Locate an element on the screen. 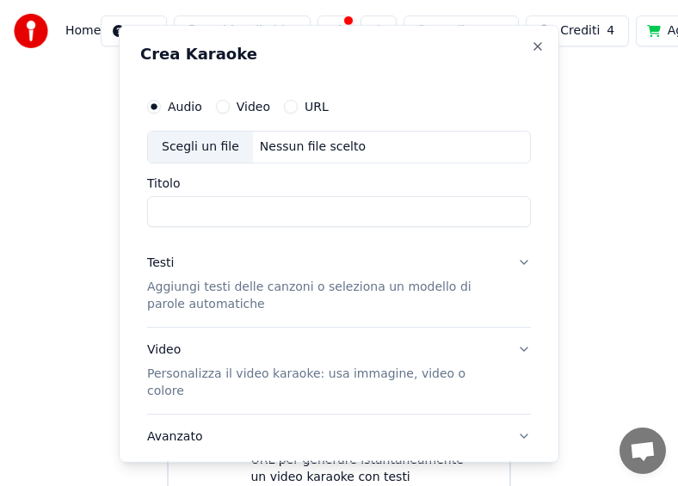 This screenshot has height=486, width=678. label: Audio is located at coordinates (185, 106).